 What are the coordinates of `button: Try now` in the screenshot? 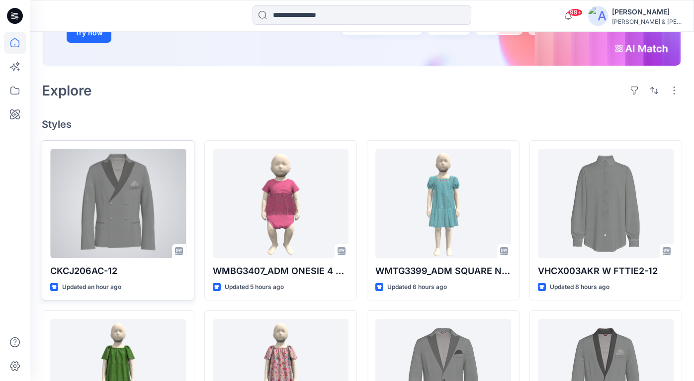 It's located at (89, 33).